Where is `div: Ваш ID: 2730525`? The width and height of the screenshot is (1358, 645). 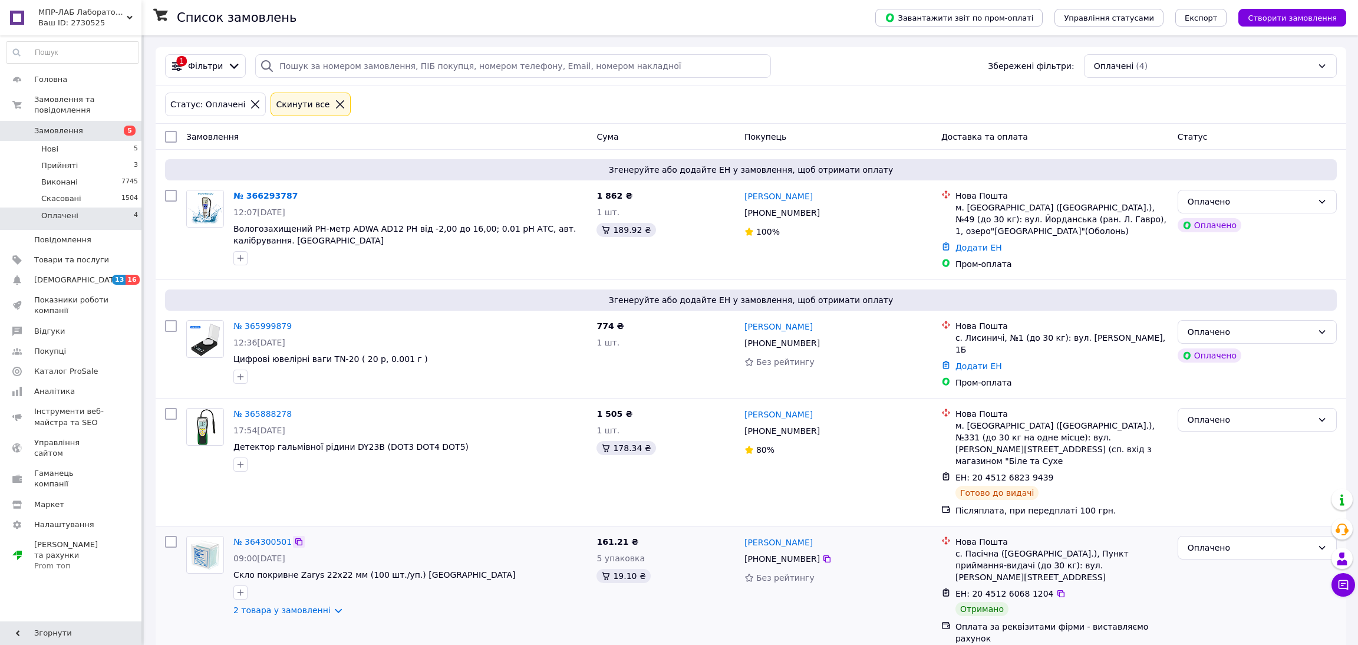 div: Ваш ID: 2730525 is located at coordinates (90, 23).